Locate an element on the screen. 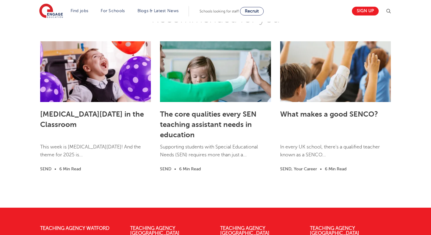 Image resolution: width=431 pixels, height=235 pixels. span: Schools looking for staff is located at coordinates (219, 11).